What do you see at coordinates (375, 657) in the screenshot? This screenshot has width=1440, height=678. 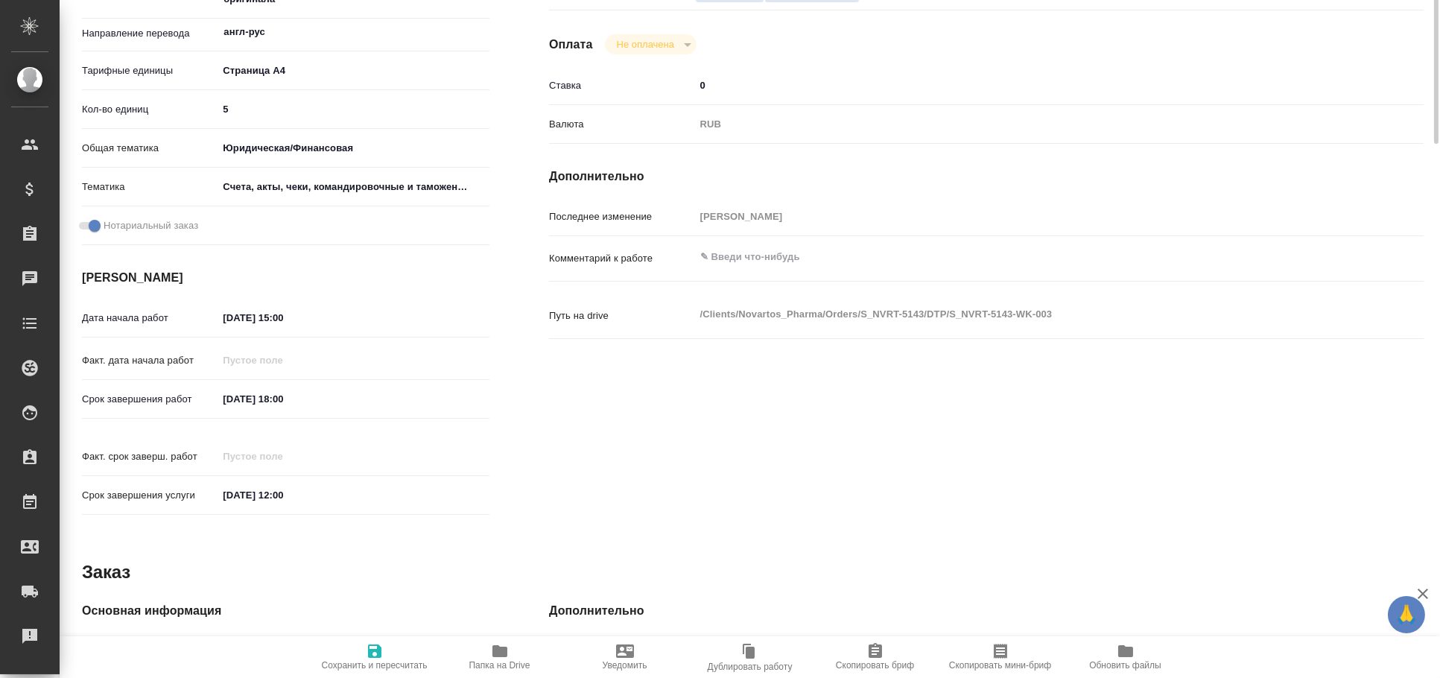 I see `button: Сохранить и пересчитать` at bounding box center [375, 657].